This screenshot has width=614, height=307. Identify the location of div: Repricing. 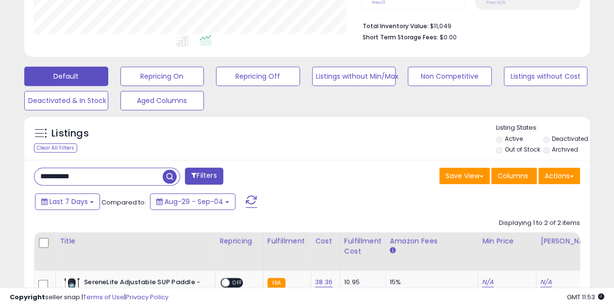
(239, 241).